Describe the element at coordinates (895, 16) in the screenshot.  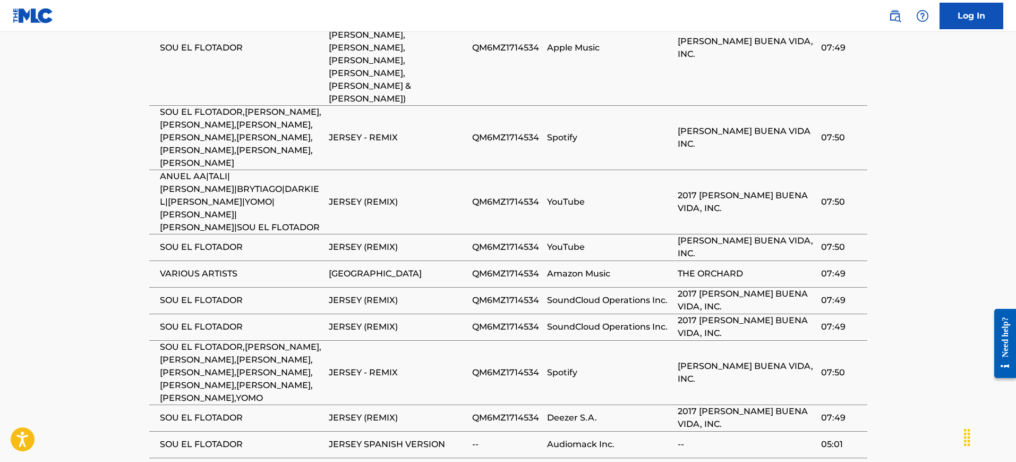
I see `a: Public Search` at that location.